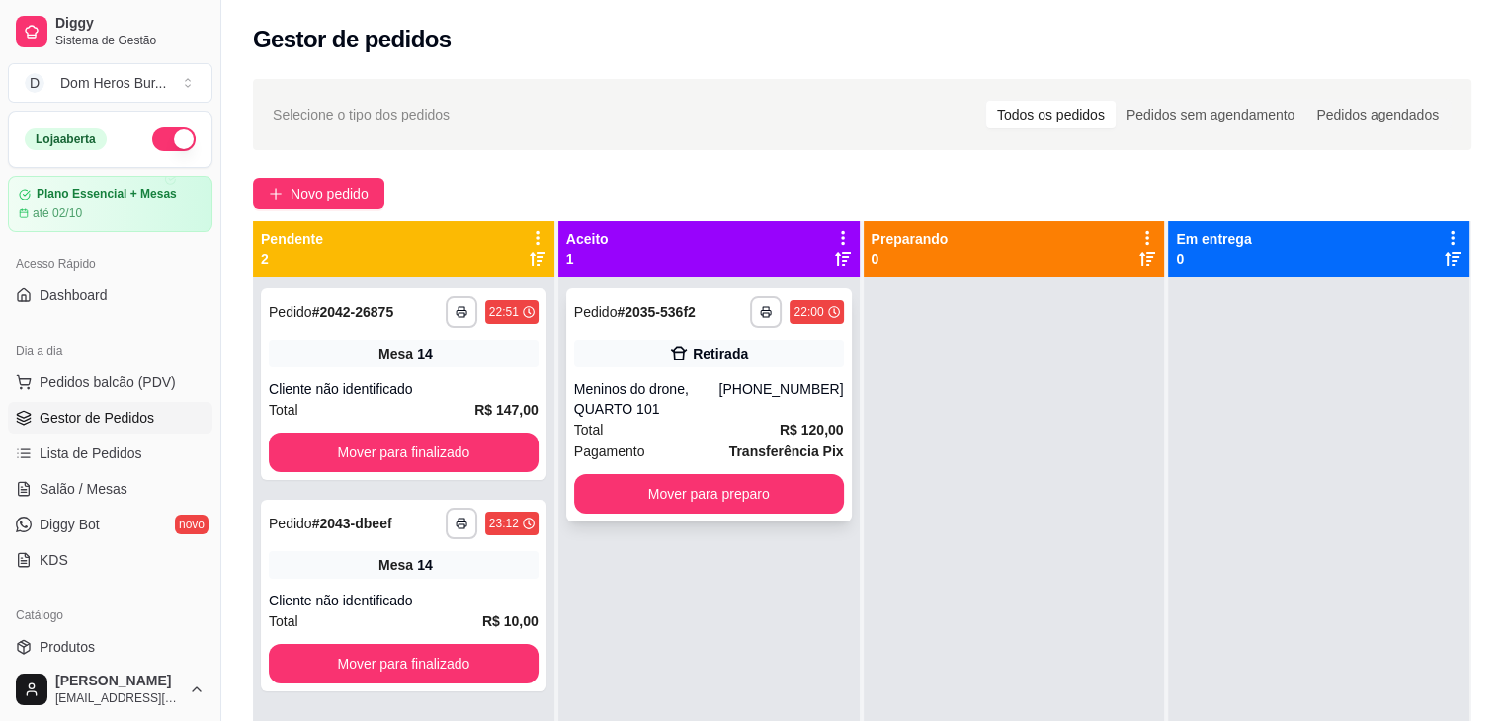  Describe the element at coordinates (113, 83) in the screenshot. I see `div: Dom Heros Bur ...` at that location.